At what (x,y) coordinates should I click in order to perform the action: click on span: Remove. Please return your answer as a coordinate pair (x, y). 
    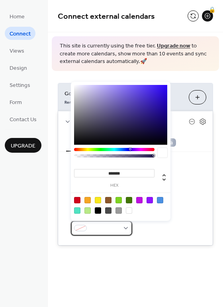
    Looking at the image, I should click on (72, 102).